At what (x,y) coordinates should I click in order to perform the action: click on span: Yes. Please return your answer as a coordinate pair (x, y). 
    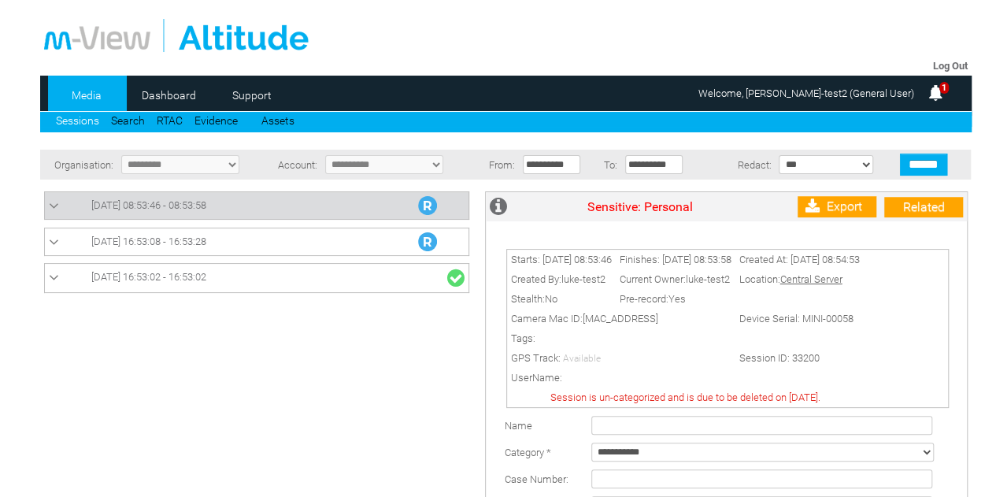
    Looking at the image, I should click on (677, 298).